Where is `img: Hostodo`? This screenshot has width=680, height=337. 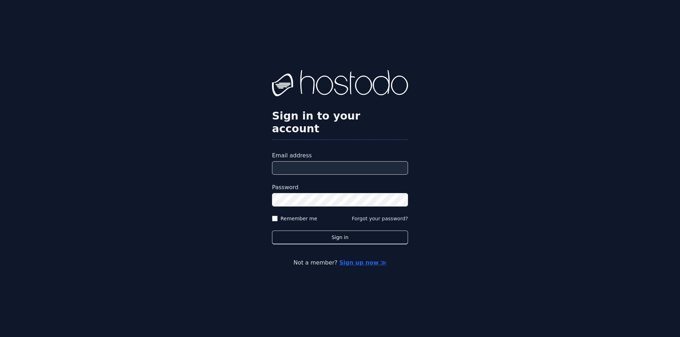 img: Hostodo is located at coordinates (340, 84).